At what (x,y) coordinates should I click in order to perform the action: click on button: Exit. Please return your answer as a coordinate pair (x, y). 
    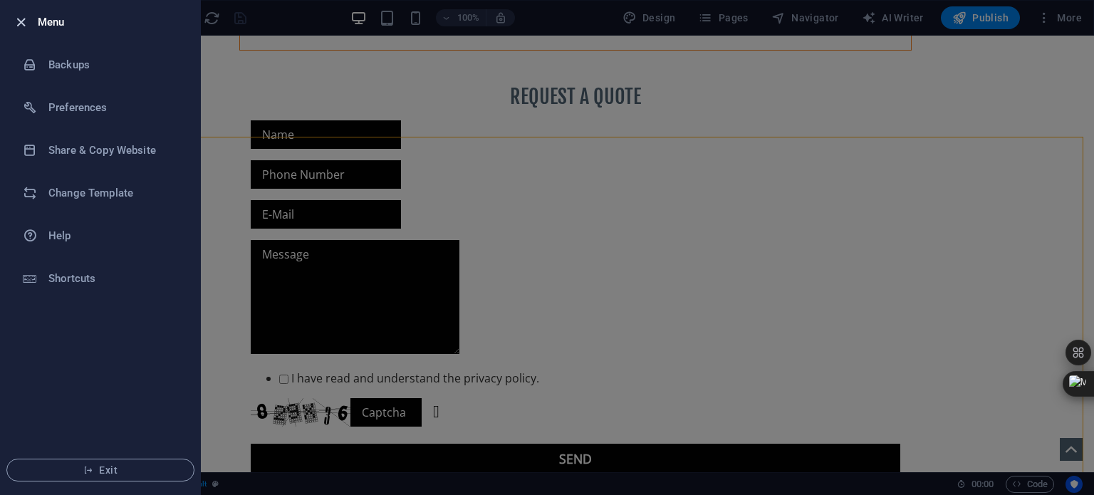
    Looking at the image, I should click on (100, 470).